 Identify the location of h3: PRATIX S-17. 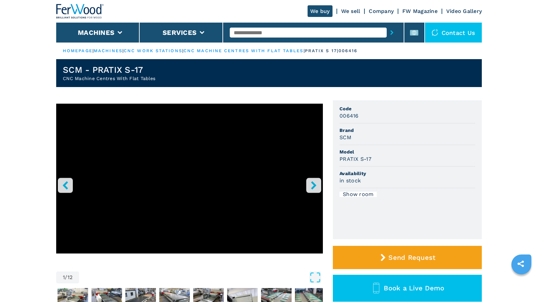
(355, 159).